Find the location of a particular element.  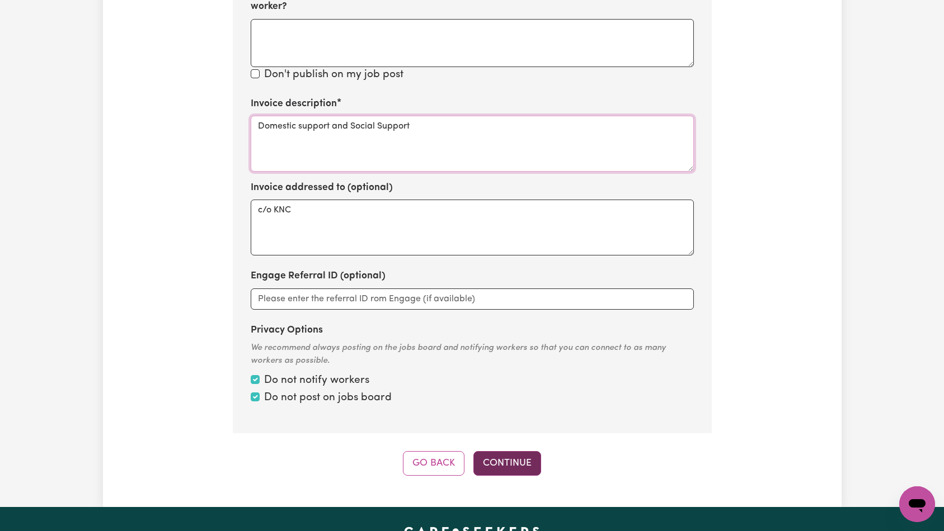

textarea: c/o KNC is located at coordinates (472, 228).